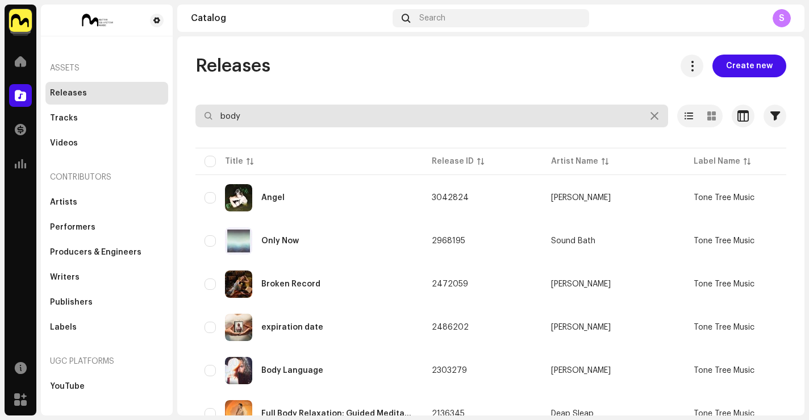 Image resolution: width=809 pixels, height=420 pixels. Describe the element at coordinates (107, 202) in the screenshot. I see `re-m-nav-item: Artists` at that location.